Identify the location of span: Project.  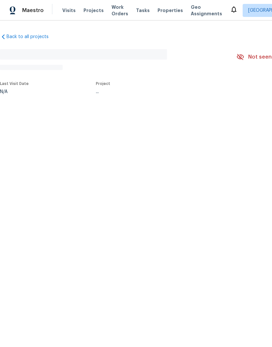
(103, 84).